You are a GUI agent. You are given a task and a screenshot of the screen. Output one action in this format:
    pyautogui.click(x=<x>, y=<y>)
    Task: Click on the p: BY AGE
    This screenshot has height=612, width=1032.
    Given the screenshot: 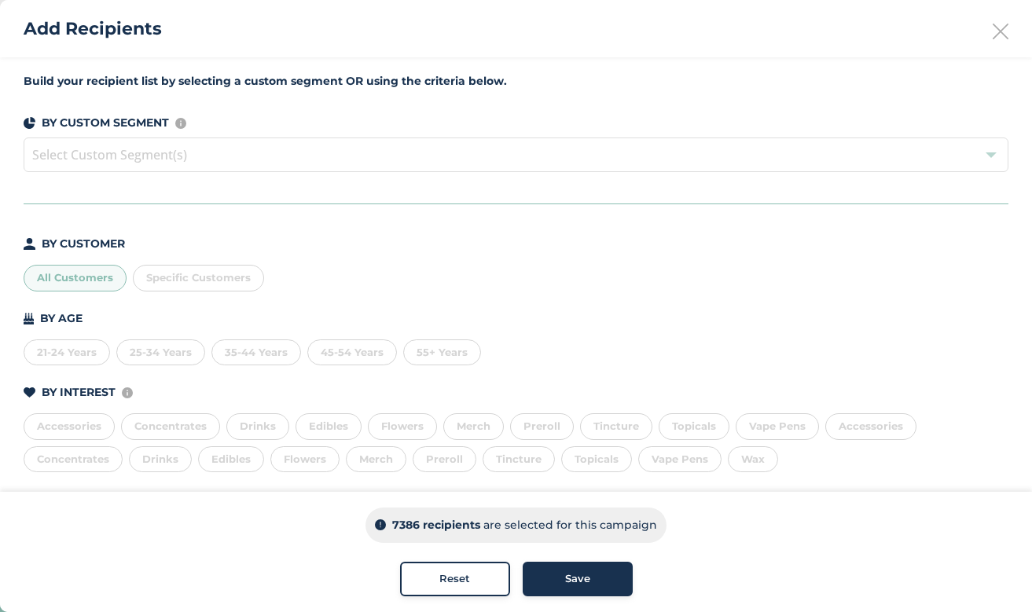 What is the action you would take?
    pyautogui.click(x=61, y=318)
    